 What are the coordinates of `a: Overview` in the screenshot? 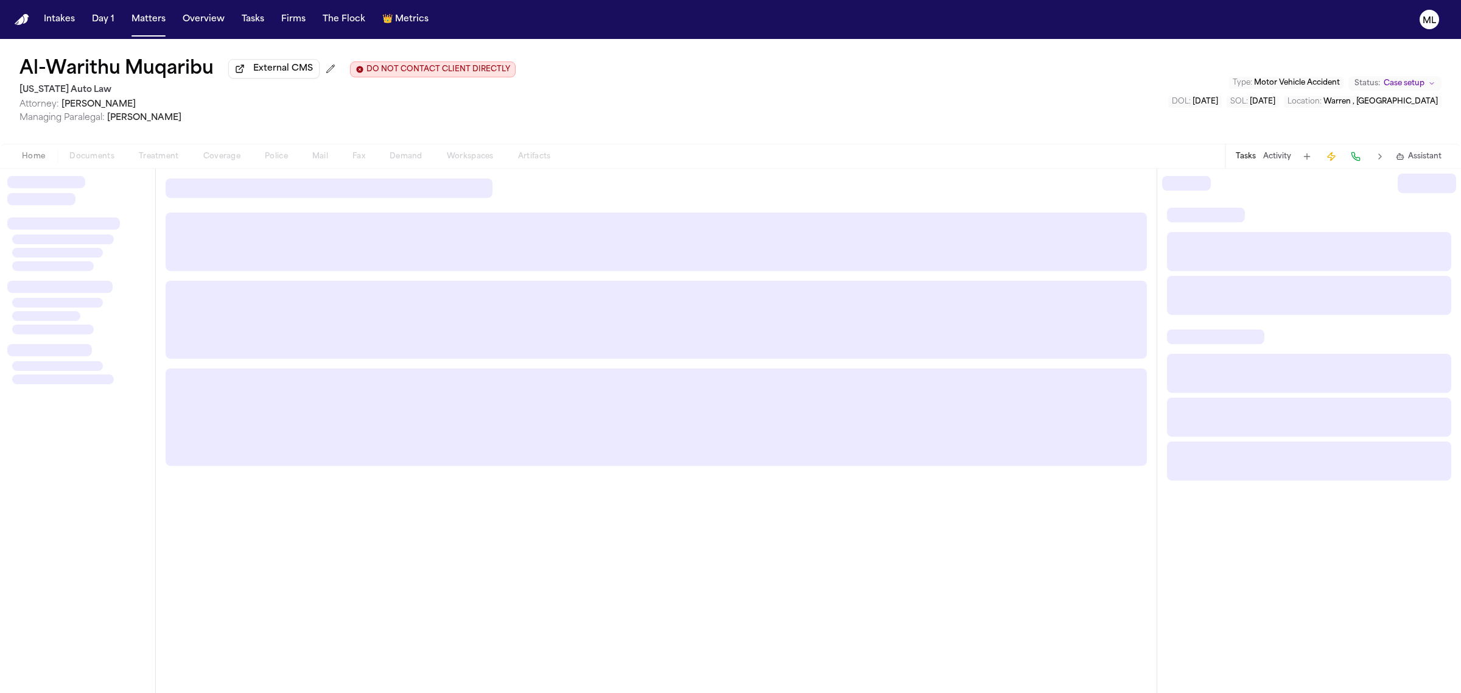 It's located at (203, 19).